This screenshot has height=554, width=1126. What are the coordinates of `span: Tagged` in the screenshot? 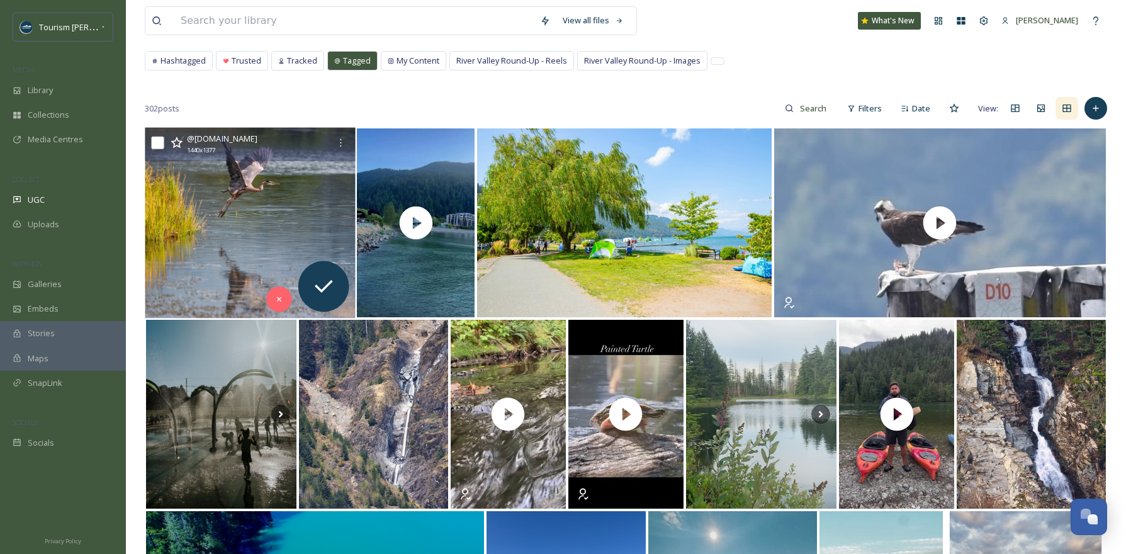 It's located at (357, 60).